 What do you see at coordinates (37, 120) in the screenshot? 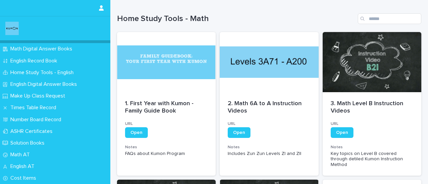
I see `p: Number Board Record` at bounding box center [37, 120].